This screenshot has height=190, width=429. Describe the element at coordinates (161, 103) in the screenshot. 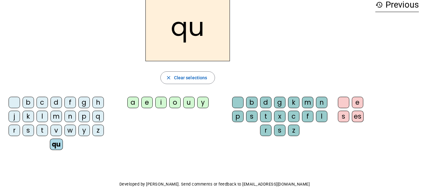

I see `div: i` at that location.